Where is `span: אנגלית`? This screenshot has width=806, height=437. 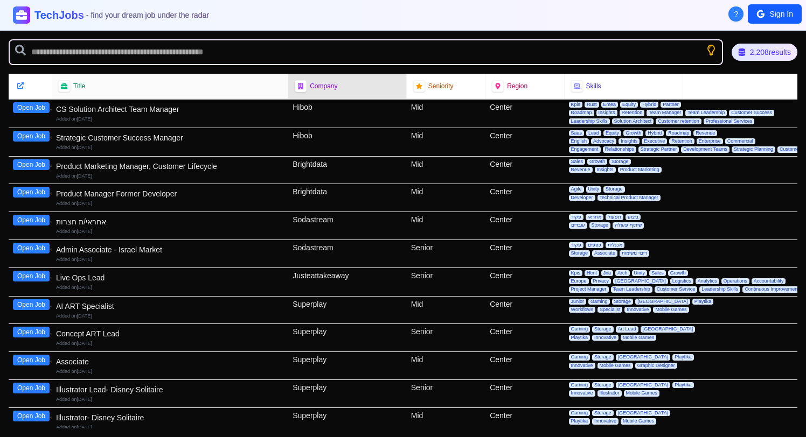
span: אנגלית is located at coordinates (614, 245).